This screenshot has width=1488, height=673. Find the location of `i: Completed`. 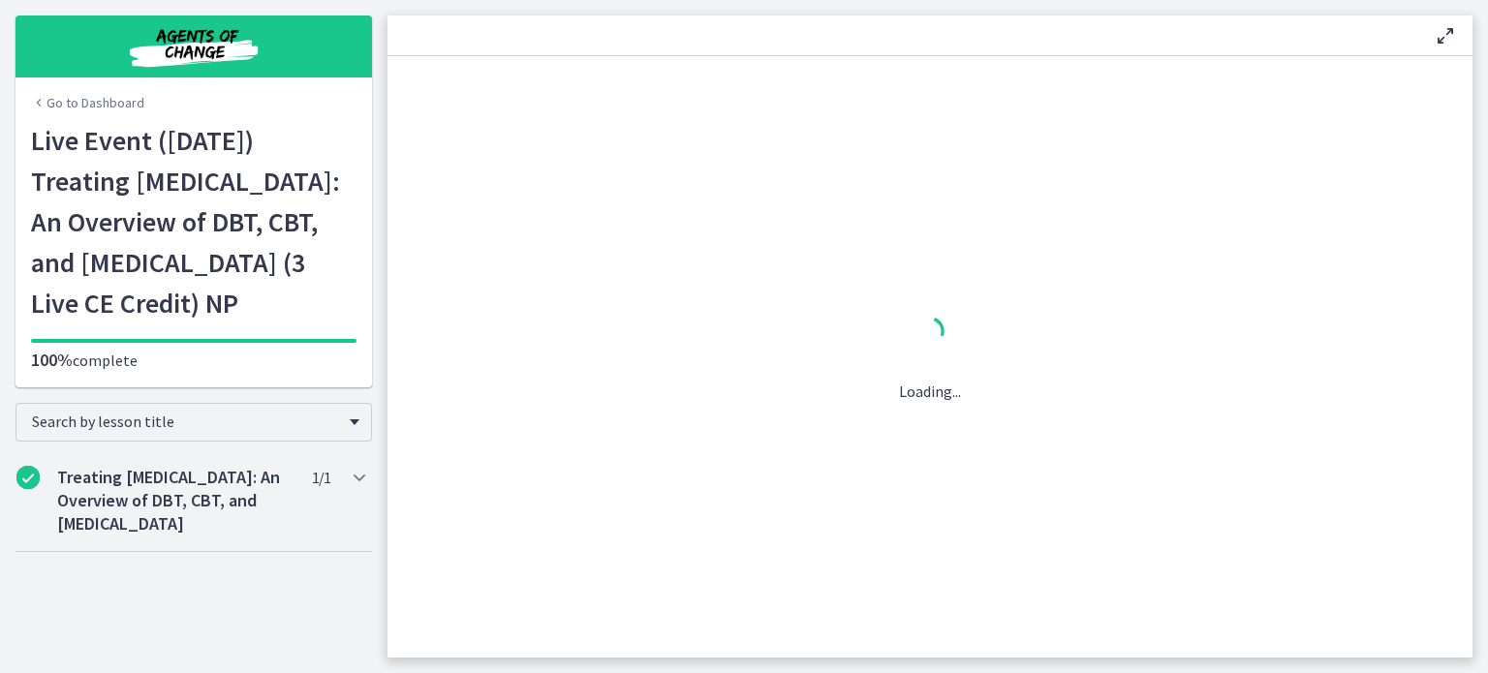

i: Completed is located at coordinates (28, 478).